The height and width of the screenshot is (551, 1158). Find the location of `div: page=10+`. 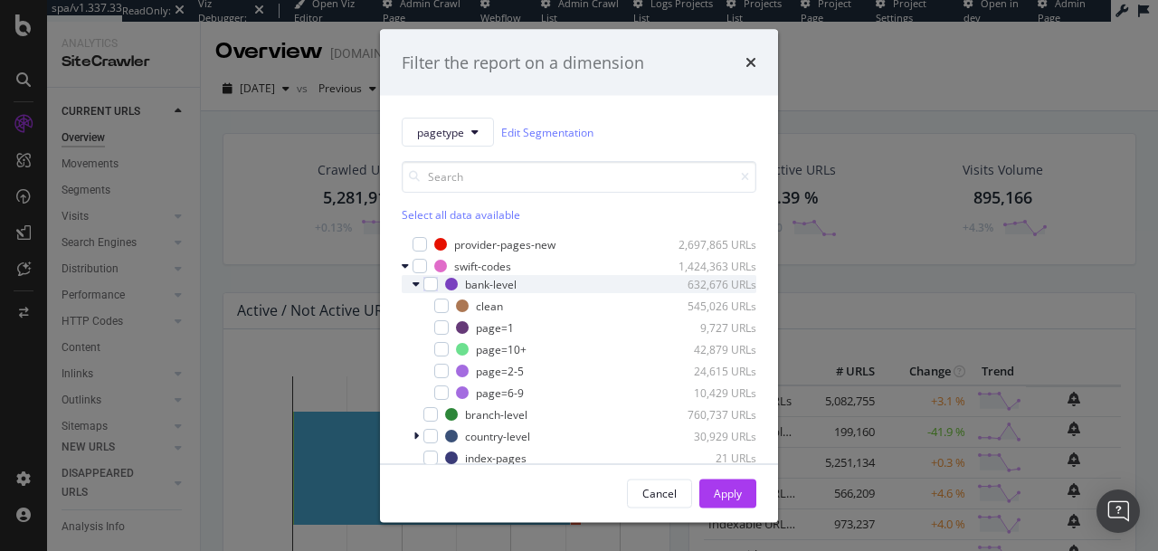

div: page=10+ is located at coordinates (501, 348).